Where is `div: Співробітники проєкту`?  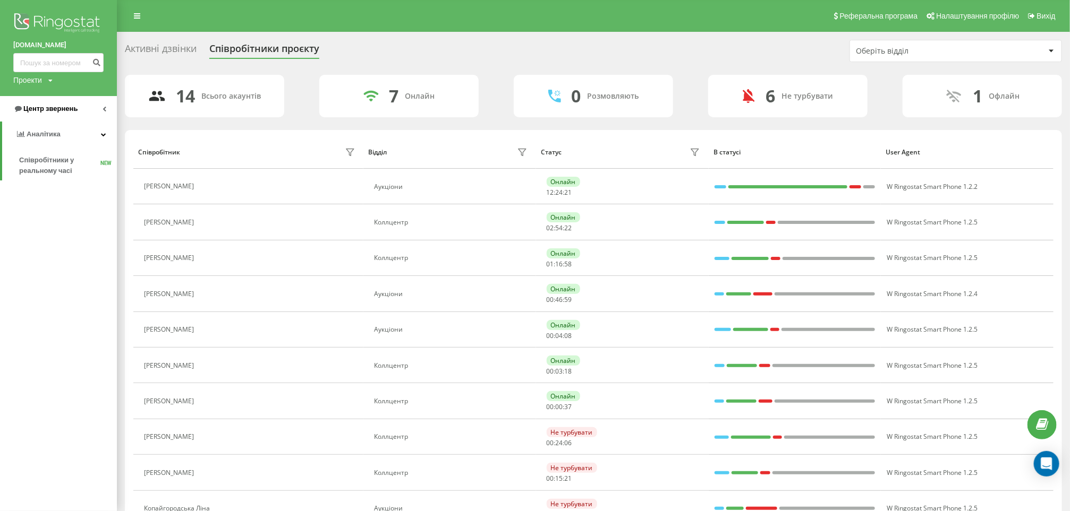
div: Співробітники проєкту is located at coordinates (264, 51).